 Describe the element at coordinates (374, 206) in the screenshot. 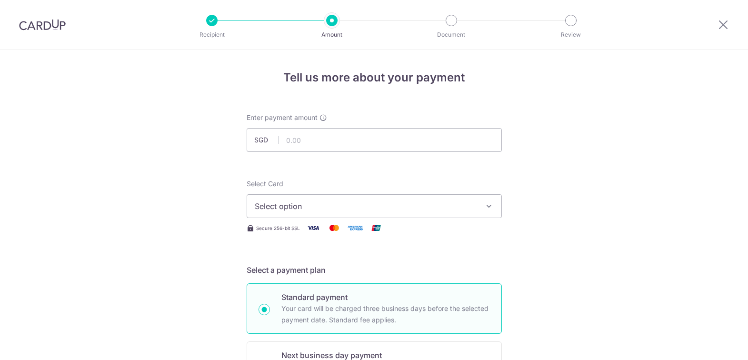

I see `button: Select option` at that location.